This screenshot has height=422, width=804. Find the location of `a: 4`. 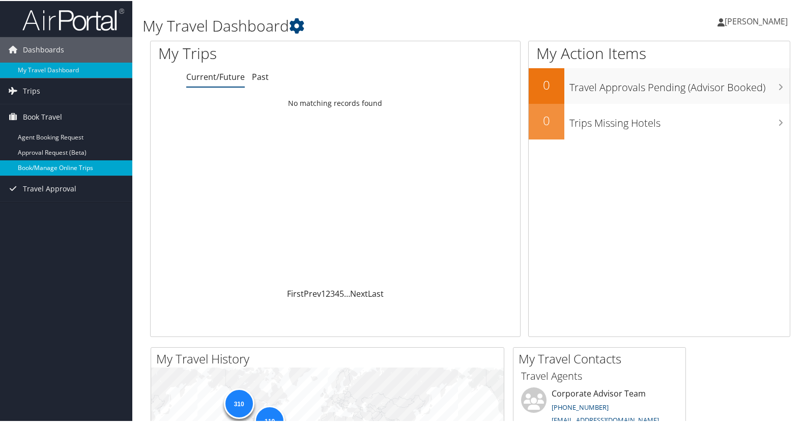

a: 4 is located at coordinates (337, 292).